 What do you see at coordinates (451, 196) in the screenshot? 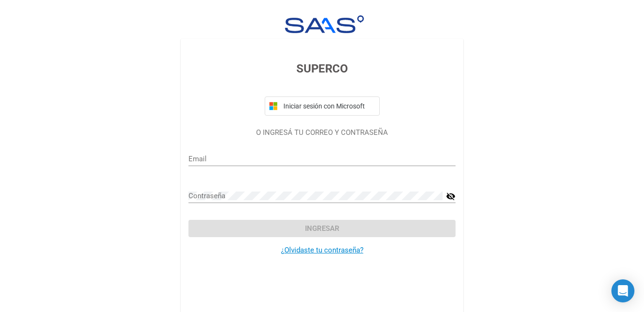
I see `mat-icon: visibility_off` at bounding box center [451, 196].